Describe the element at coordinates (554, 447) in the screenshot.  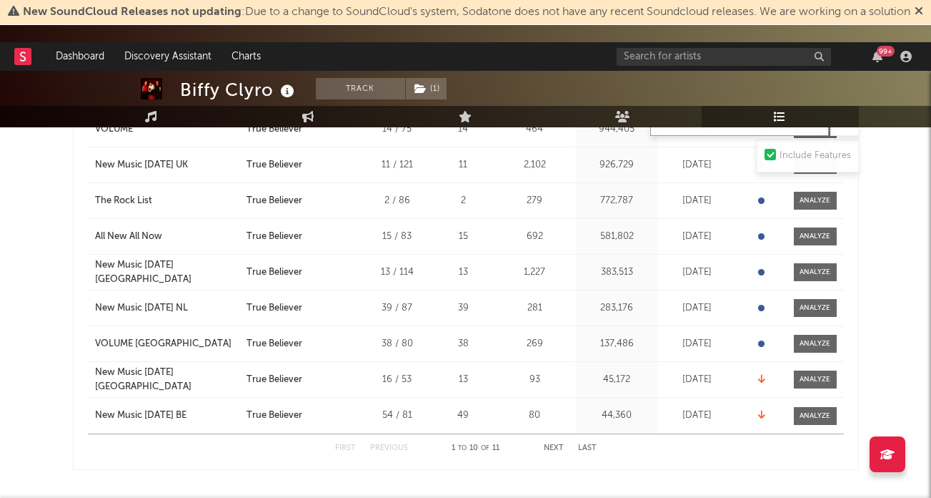
I see `button: Next` at that location.